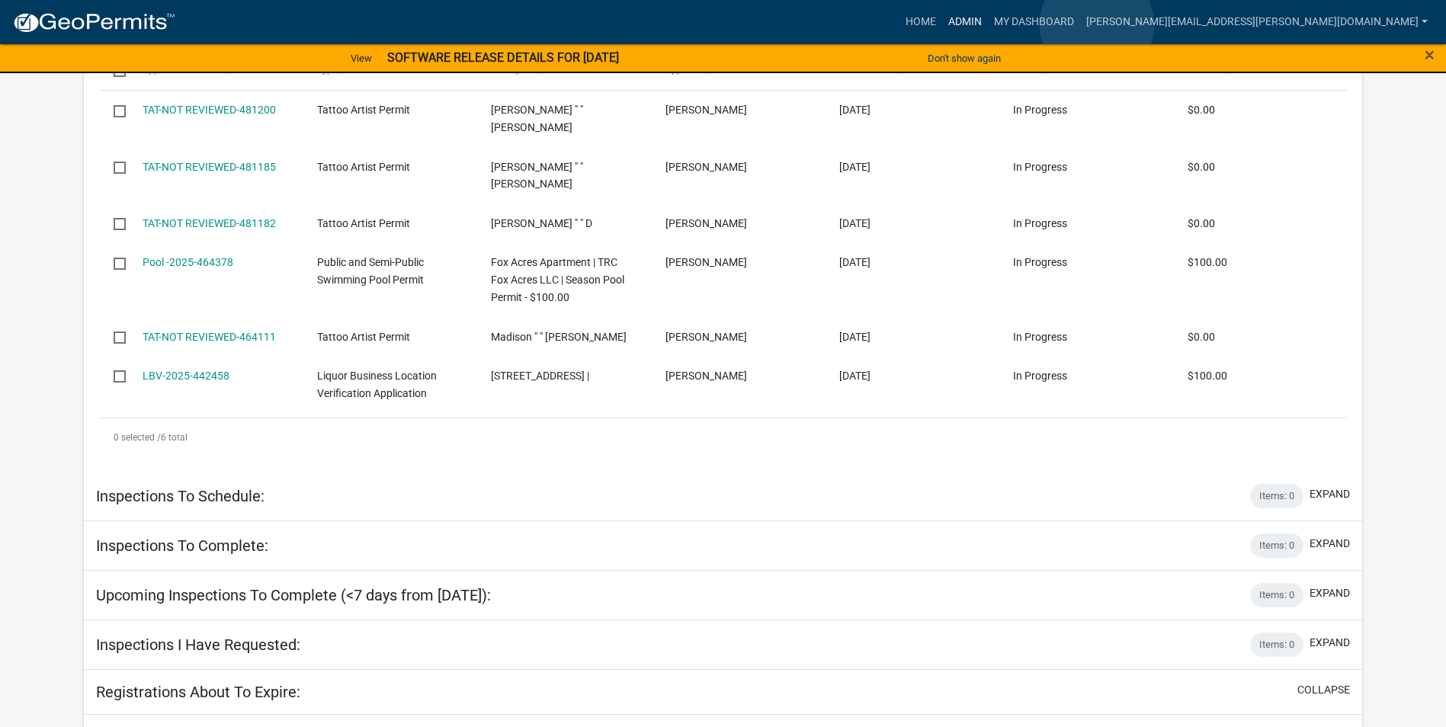 The height and width of the screenshot is (727, 1446). I want to click on a: View, so click(361, 58).